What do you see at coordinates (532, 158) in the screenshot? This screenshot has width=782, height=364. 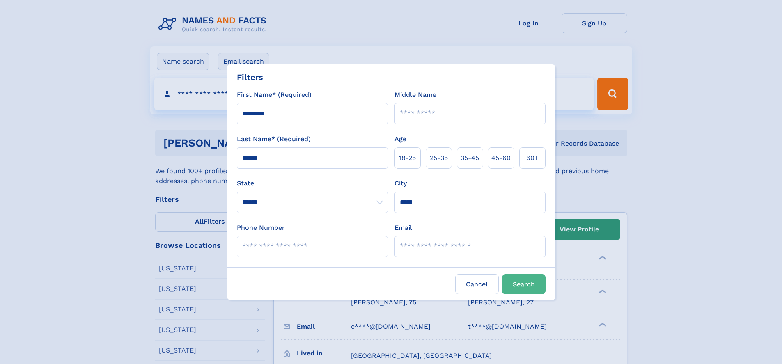 I see `span: 60+` at bounding box center [532, 158].